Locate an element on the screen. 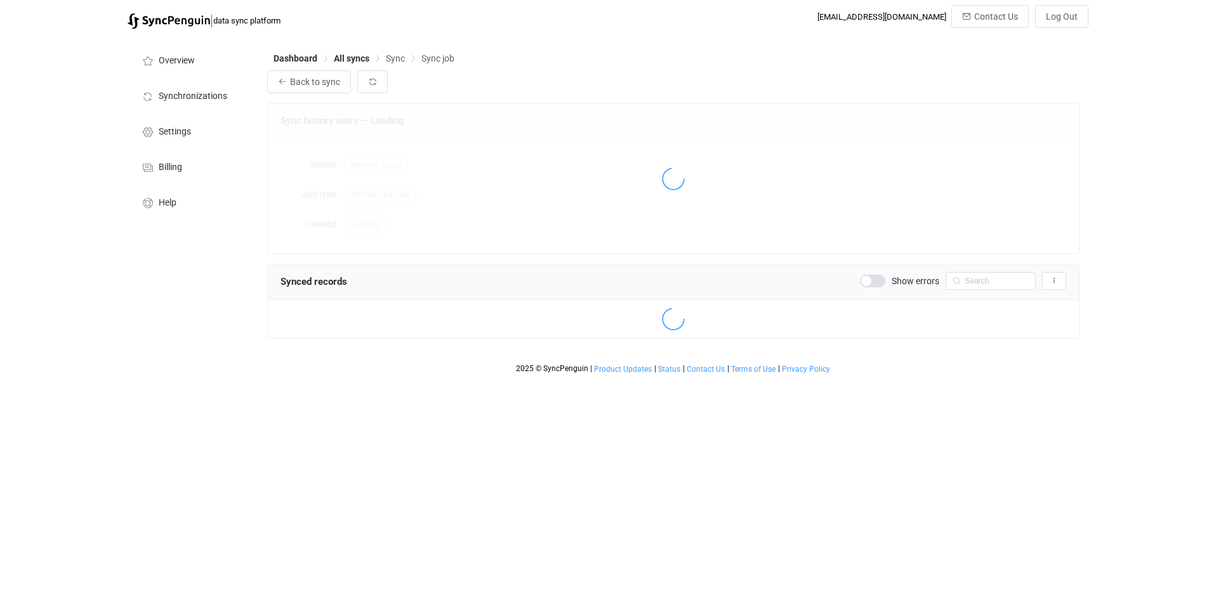 This screenshot has height=614, width=1209. span: All syncs is located at coordinates (351, 58).